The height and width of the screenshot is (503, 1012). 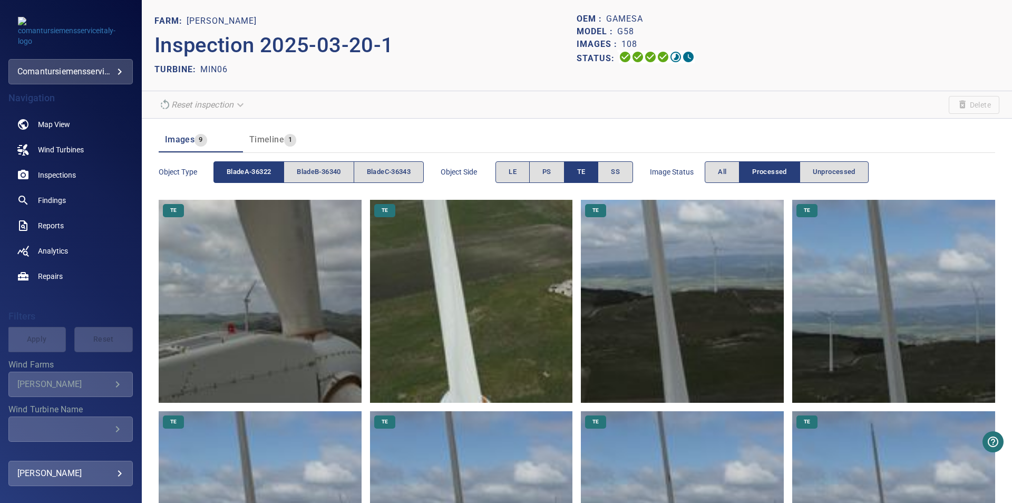 I want to click on a: findings noActive, so click(x=71, y=200).